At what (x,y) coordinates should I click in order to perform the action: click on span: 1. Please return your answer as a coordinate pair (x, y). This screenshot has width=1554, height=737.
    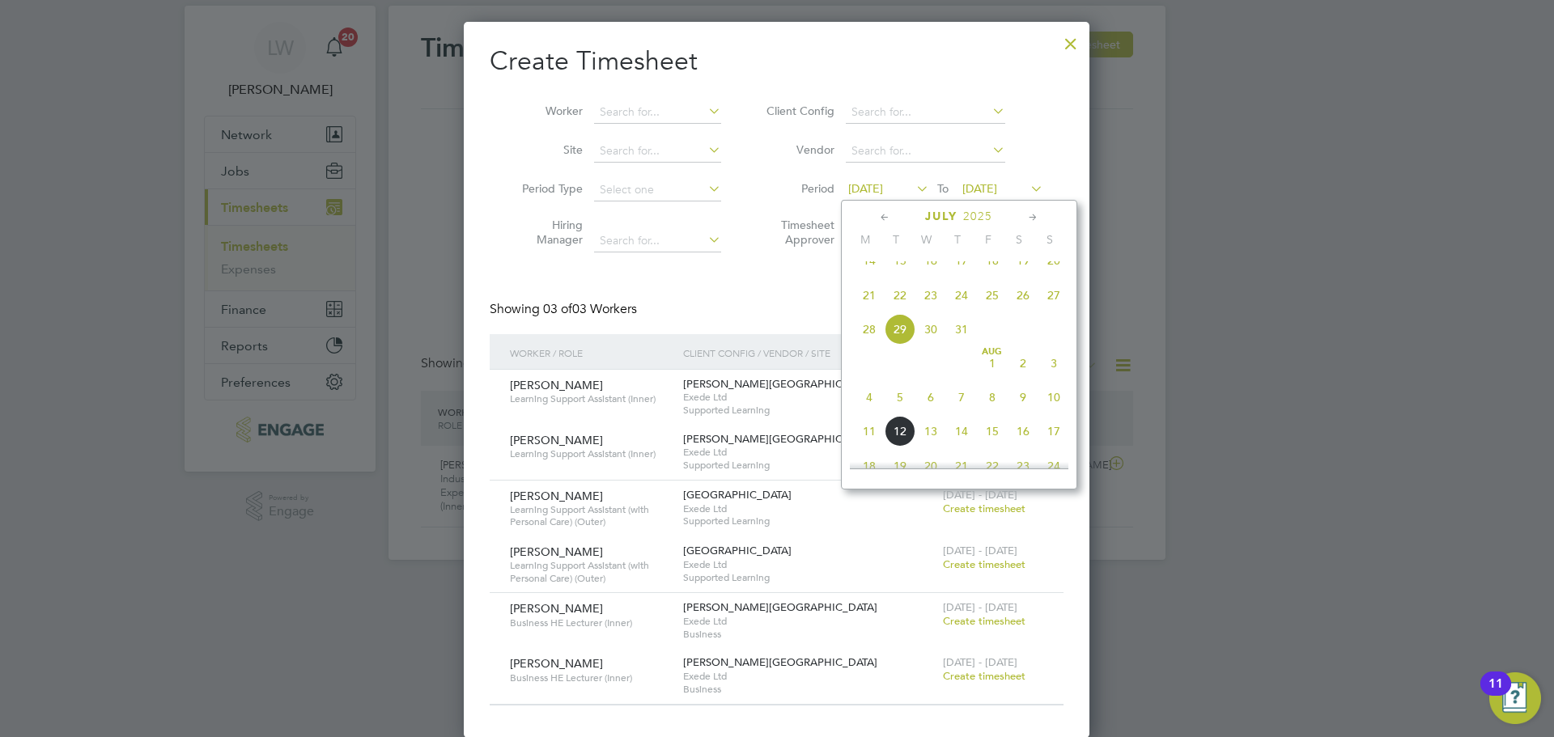
    Looking at the image, I should click on (992, 363).